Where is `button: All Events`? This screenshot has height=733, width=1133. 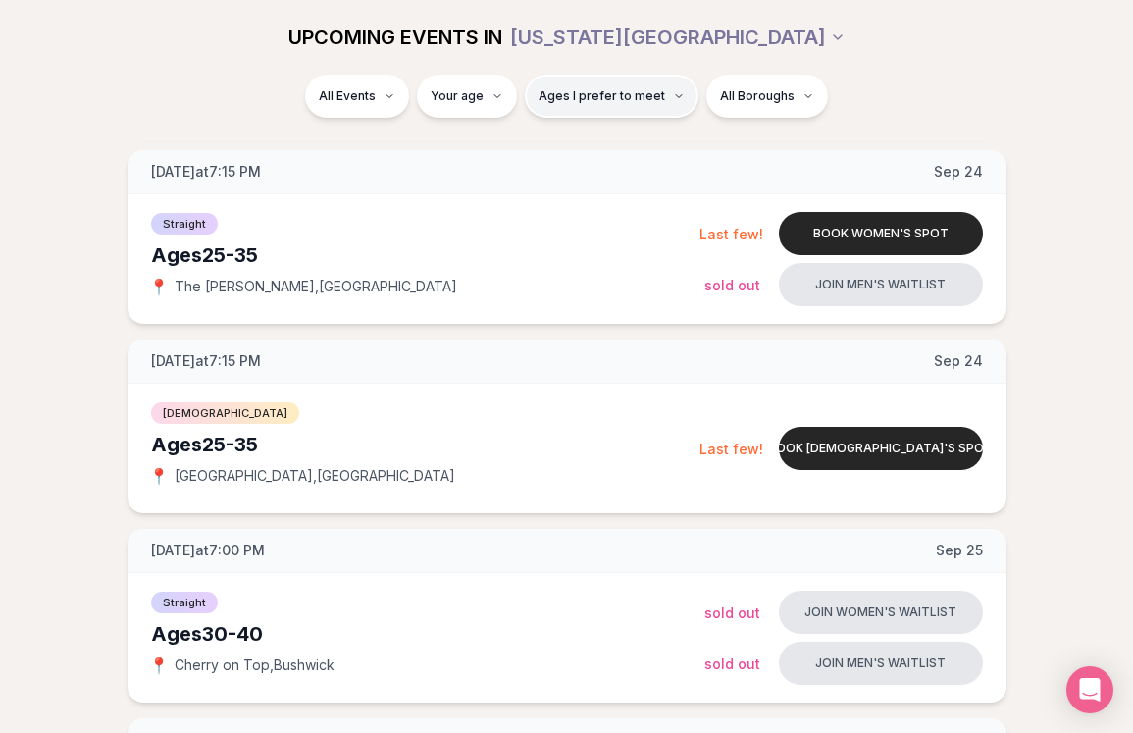 button: All Events is located at coordinates (357, 96).